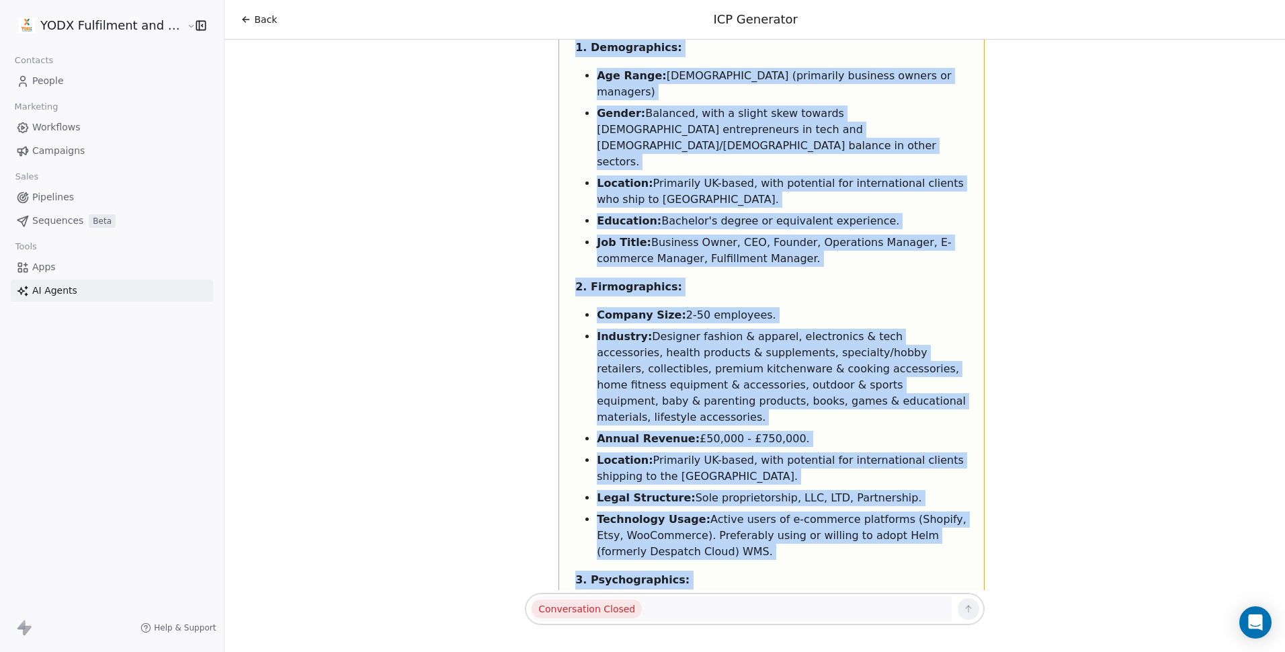 This screenshot has height=652, width=1285. What do you see at coordinates (112, 197) in the screenshot?
I see `a: Pipelines` at bounding box center [112, 197].